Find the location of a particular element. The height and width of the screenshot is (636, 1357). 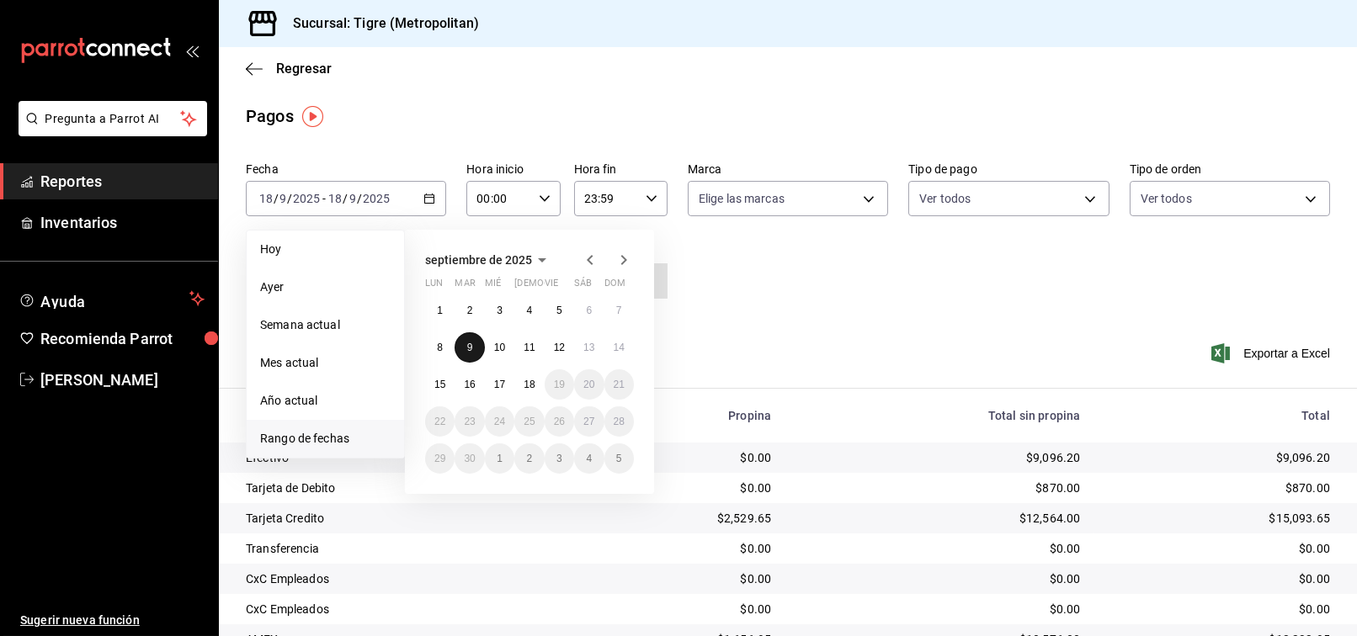

span: Ayuda is located at coordinates (111, 299).